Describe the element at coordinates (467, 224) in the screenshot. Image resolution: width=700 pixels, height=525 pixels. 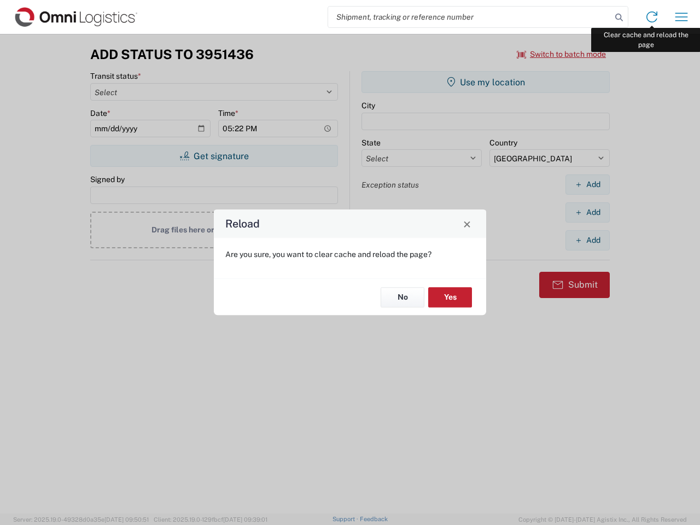
I see `button: Close` at that location.